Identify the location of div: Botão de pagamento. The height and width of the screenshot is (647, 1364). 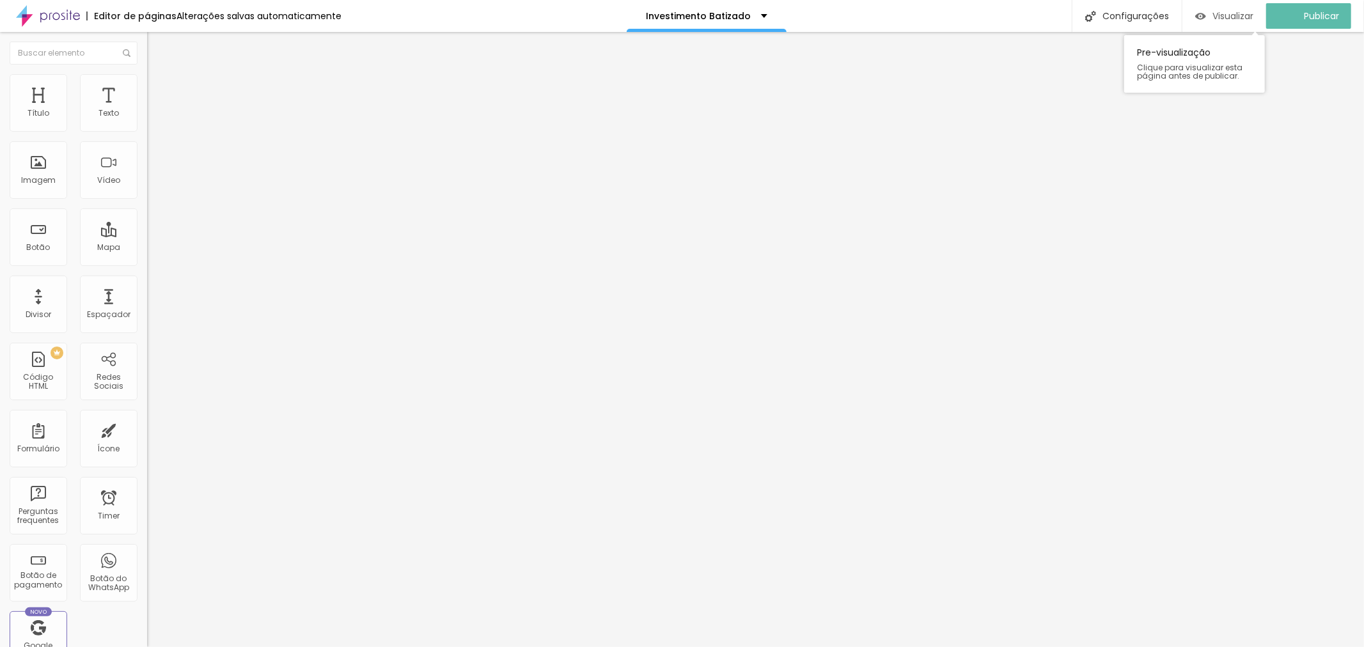
(38, 580).